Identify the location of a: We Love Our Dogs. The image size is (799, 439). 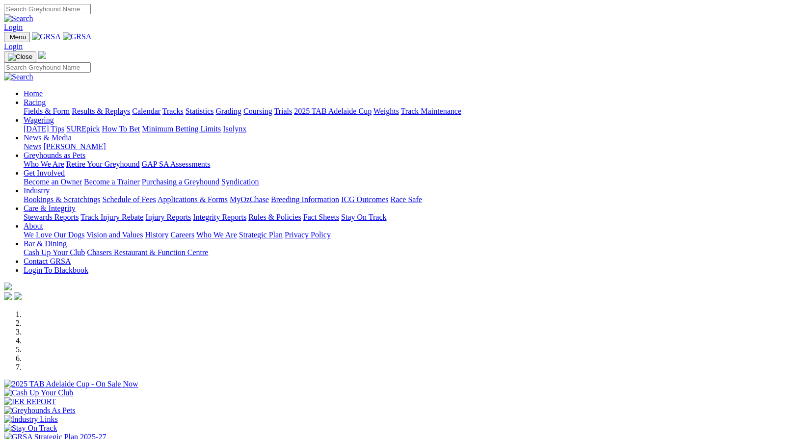
(54, 235).